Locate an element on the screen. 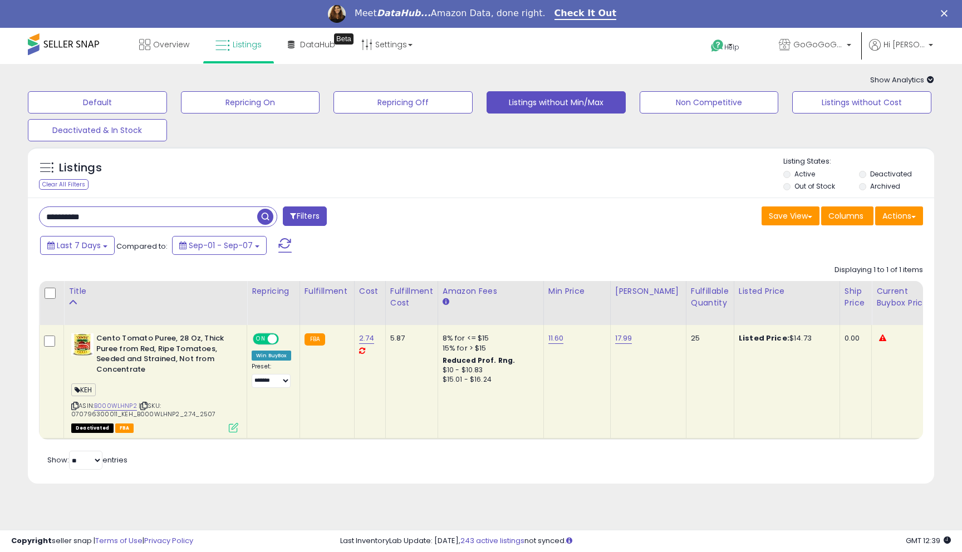 The image size is (962, 552). a: 2.74 is located at coordinates (367, 338).